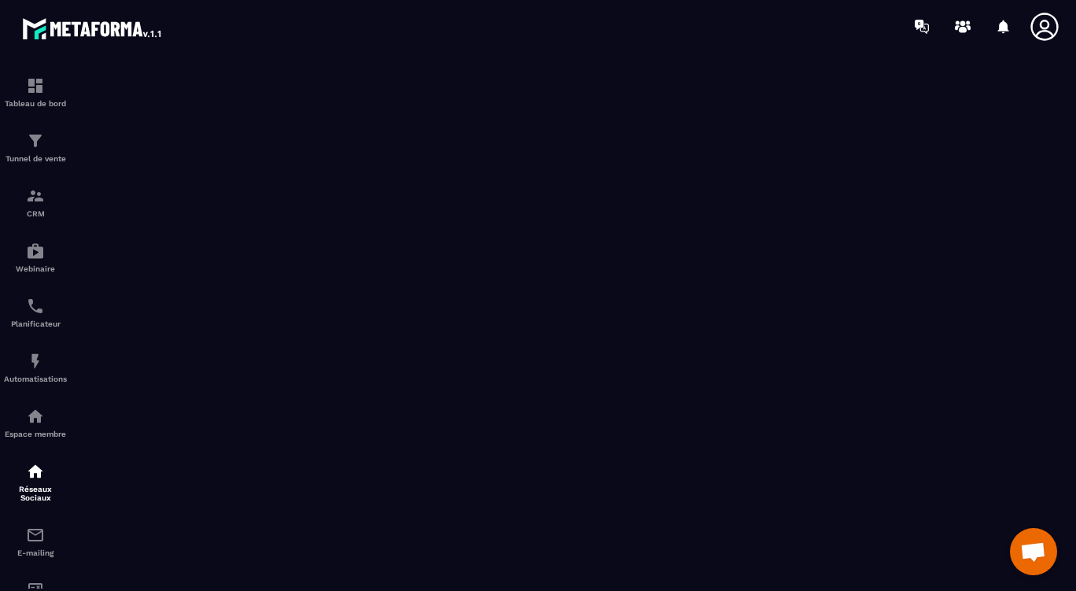 Image resolution: width=1076 pixels, height=591 pixels. Describe the element at coordinates (93, 28) in the screenshot. I see `img: logo` at that location.